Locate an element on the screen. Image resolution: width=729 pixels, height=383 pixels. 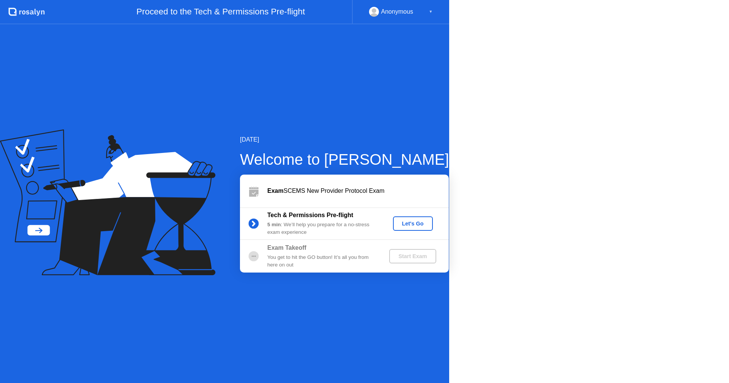
div: You get to hit the GO button! It’s all you from here on out is located at coordinates (322, 261).